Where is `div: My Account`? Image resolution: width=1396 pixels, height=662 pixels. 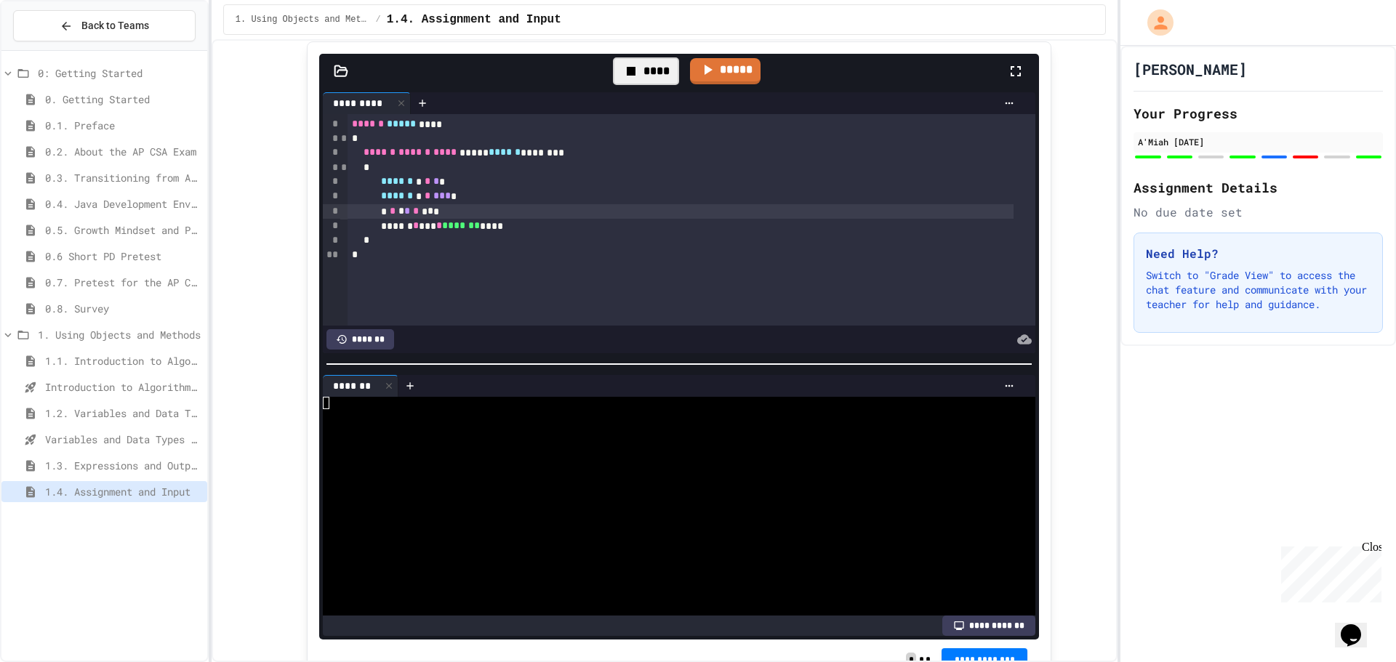 div: My Account is located at coordinates (1155, 23).